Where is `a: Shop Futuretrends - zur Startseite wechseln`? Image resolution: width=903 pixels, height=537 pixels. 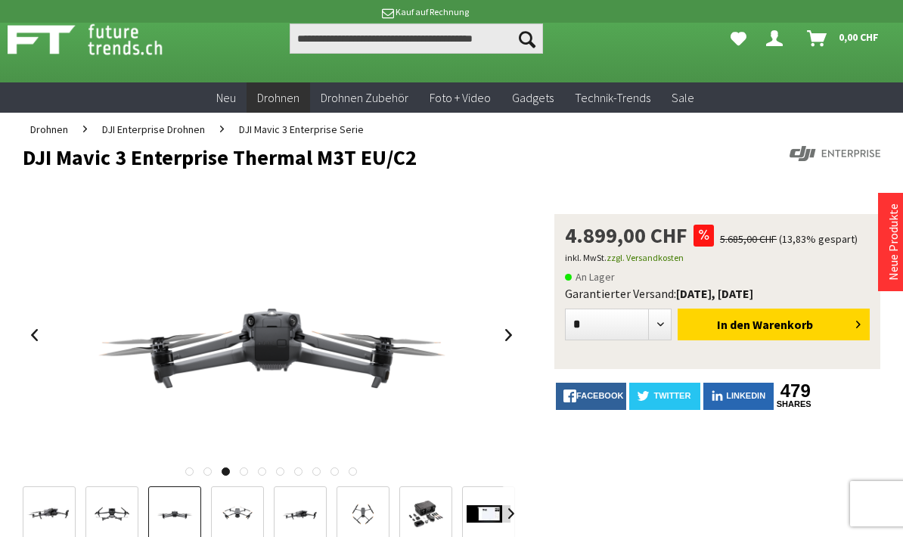 a: Shop Futuretrends - zur Startseite wechseln is located at coordinates (101, 39).